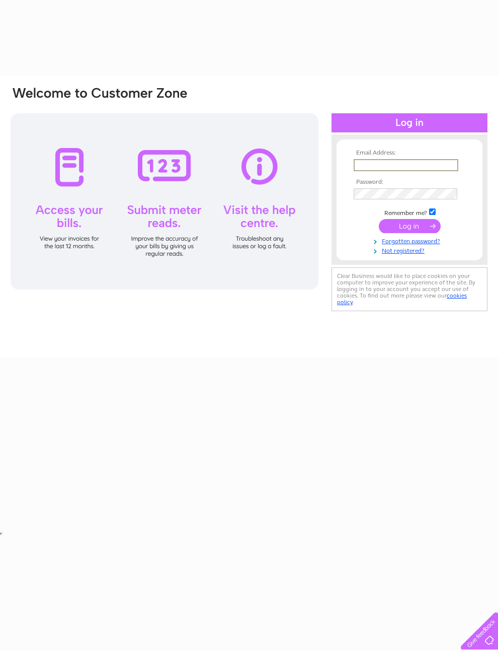  What do you see at coordinates (411, 250) in the screenshot?
I see `a: Not registered?` at bounding box center [411, 250].